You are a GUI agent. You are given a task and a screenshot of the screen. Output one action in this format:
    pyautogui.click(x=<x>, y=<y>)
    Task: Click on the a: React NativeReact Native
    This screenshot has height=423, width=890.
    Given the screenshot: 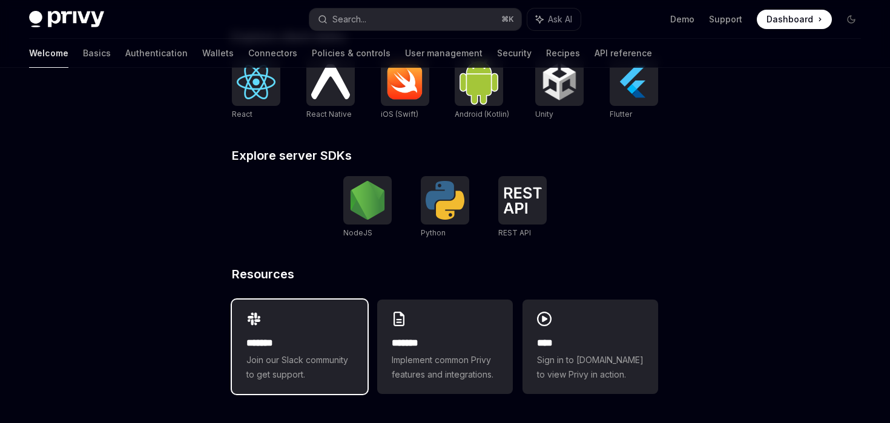 What is the action you would take?
    pyautogui.click(x=331, y=89)
    